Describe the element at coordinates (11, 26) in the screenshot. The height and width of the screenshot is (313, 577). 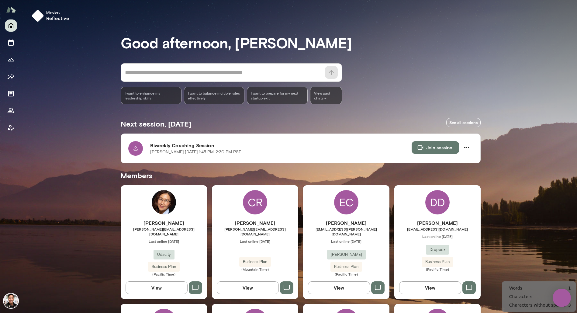
I see `button: Home` at that location.